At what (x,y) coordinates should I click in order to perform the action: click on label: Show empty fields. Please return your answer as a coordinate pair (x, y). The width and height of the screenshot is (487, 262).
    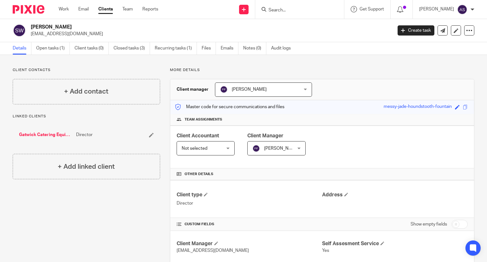
    Looking at the image, I should click on (429, 224).